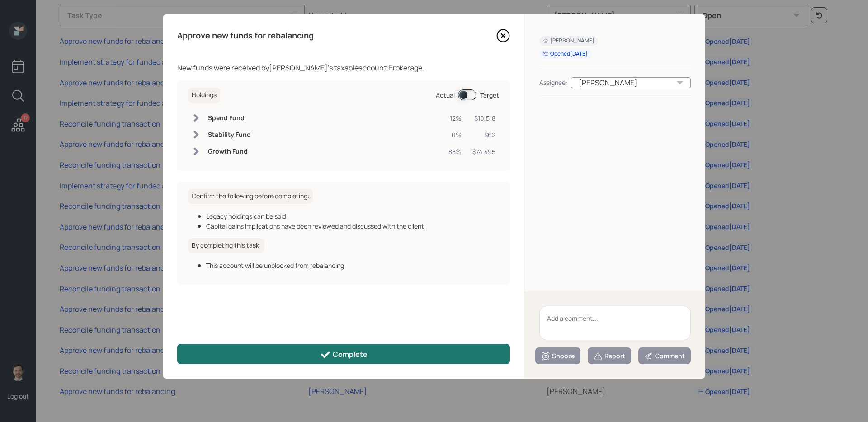 The image size is (868, 422). Describe the element at coordinates (445, 95) in the screenshot. I see `div: Actual` at that location.